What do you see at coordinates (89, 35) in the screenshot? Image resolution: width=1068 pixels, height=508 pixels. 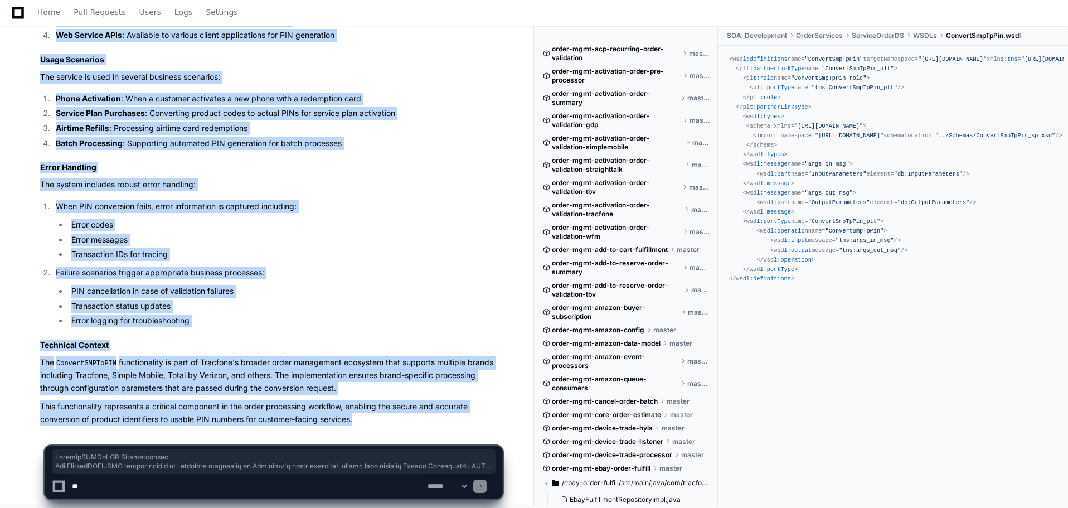 I see `strong: Web Service APIs` at bounding box center [89, 35].